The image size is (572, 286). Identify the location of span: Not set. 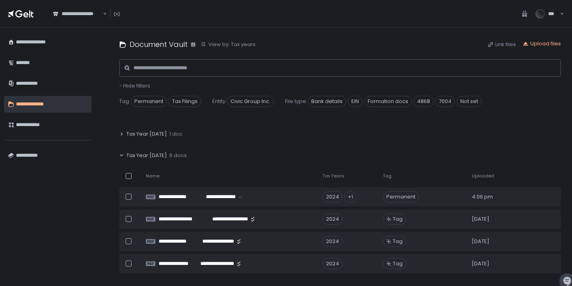
(469, 101).